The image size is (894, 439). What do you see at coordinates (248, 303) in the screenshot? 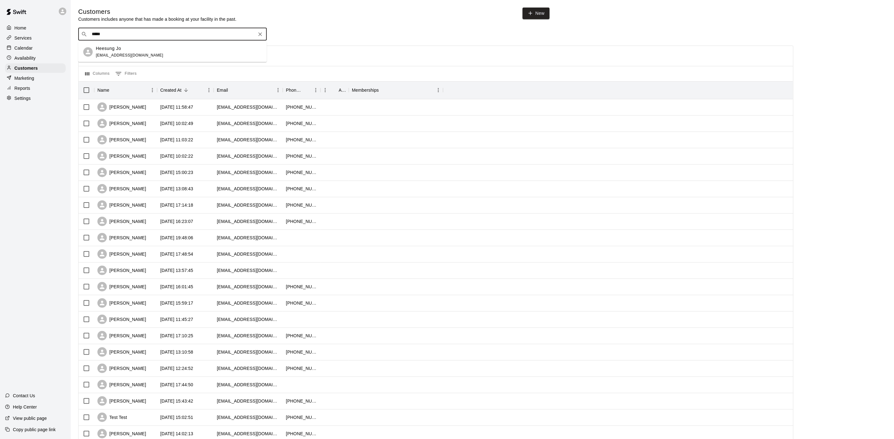
I see `div: dmaccardi@gmail.com` at bounding box center [248, 303].